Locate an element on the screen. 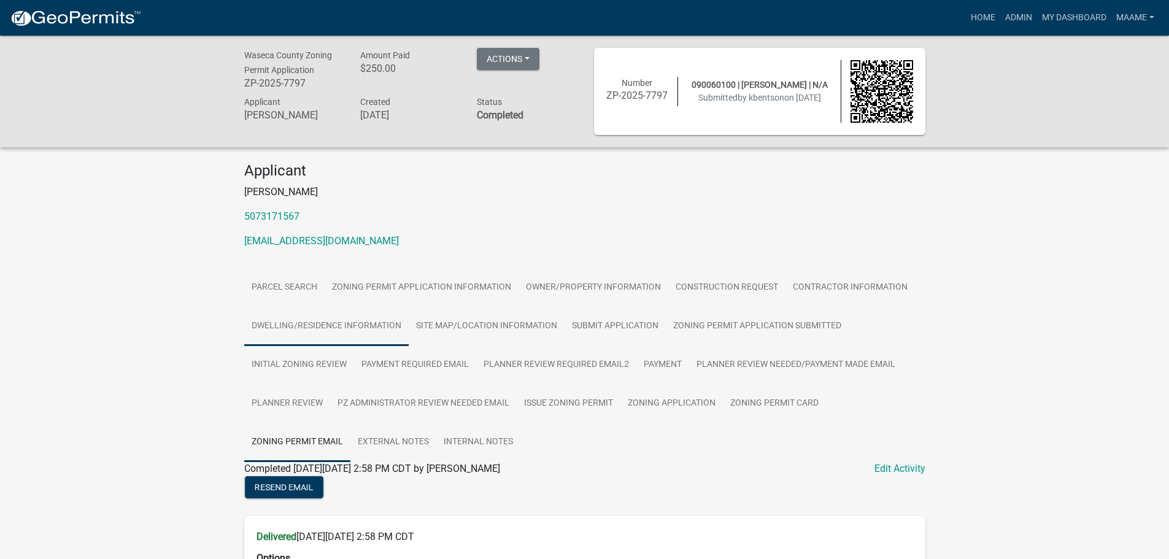 The height and width of the screenshot is (559, 1169). a: Zoning Permit Application Information is located at coordinates (422, 288).